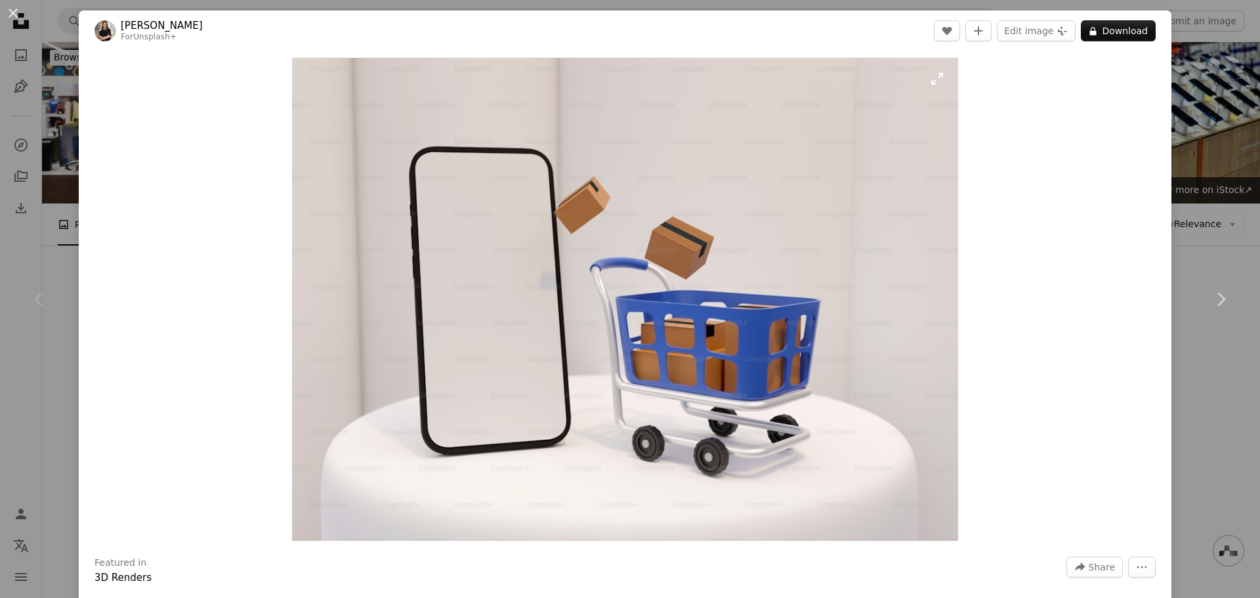  I want to click on span: Share, so click(1102, 567).